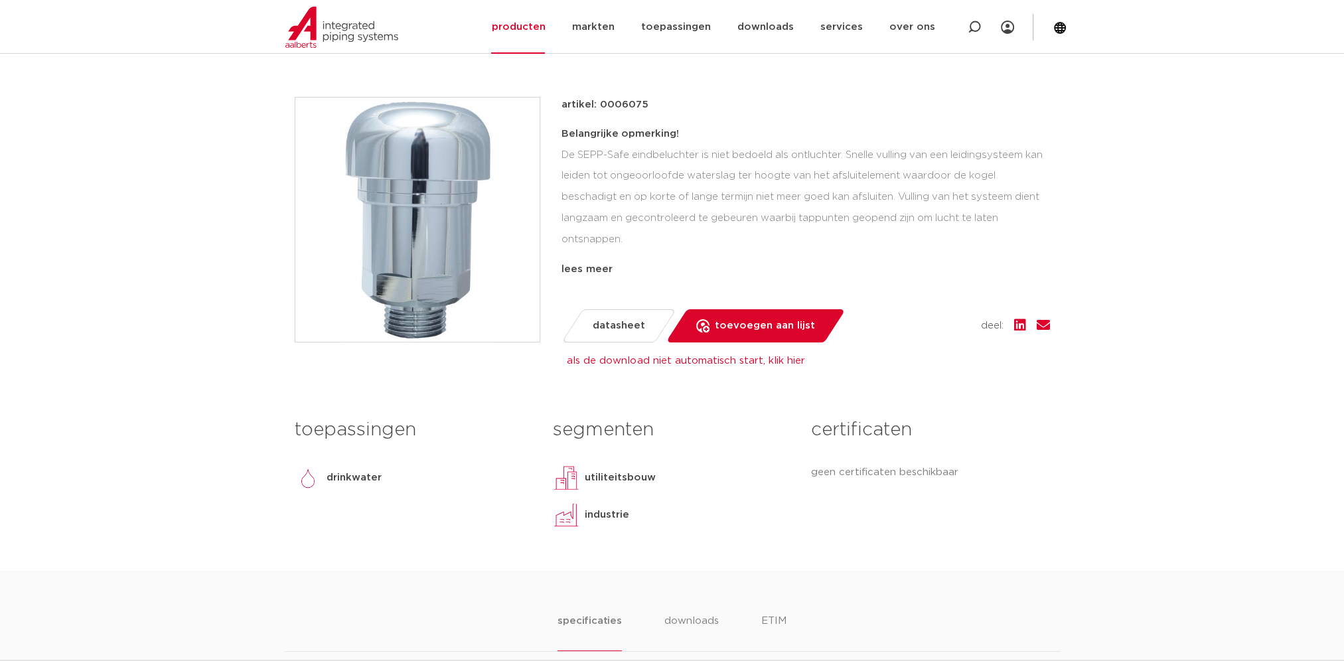 The width and height of the screenshot is (1344, 661). I want to click on div: lees meer, so click(806, 269).